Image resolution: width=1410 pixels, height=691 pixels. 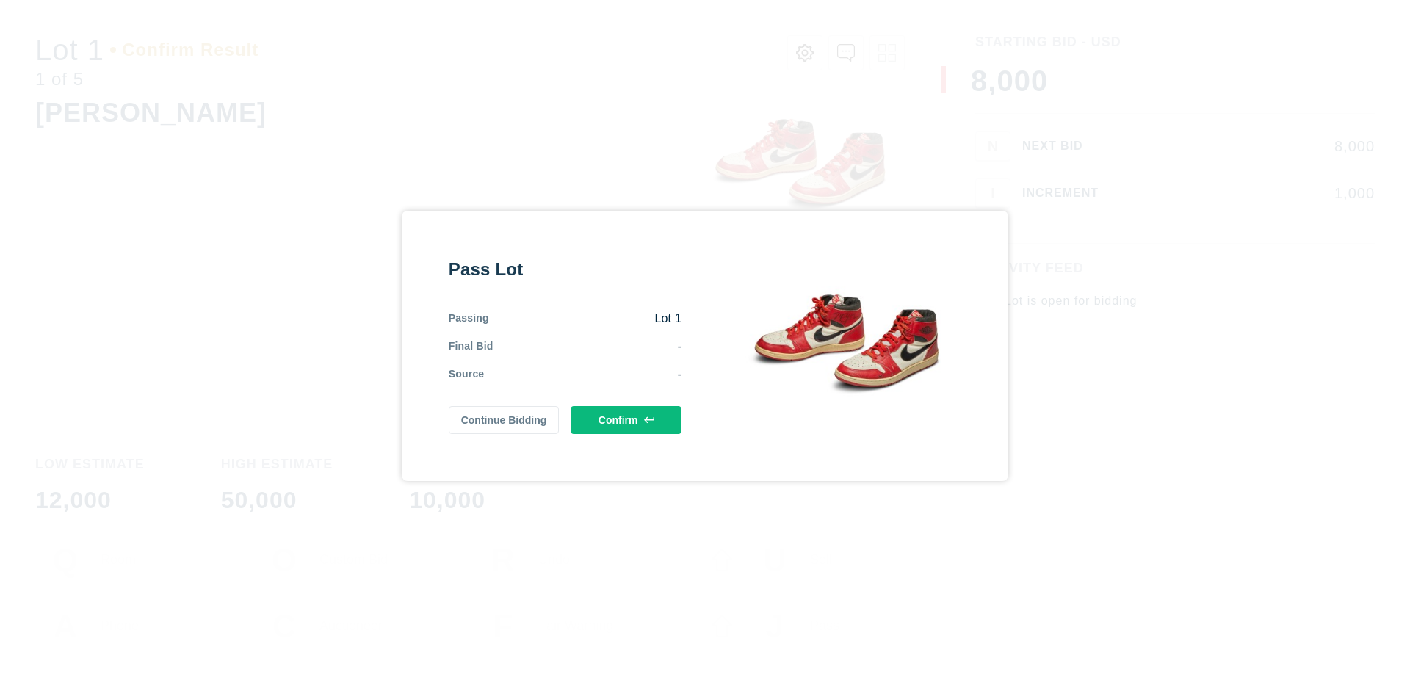 I want to click on div: Passing, so click(x=469, y=319).